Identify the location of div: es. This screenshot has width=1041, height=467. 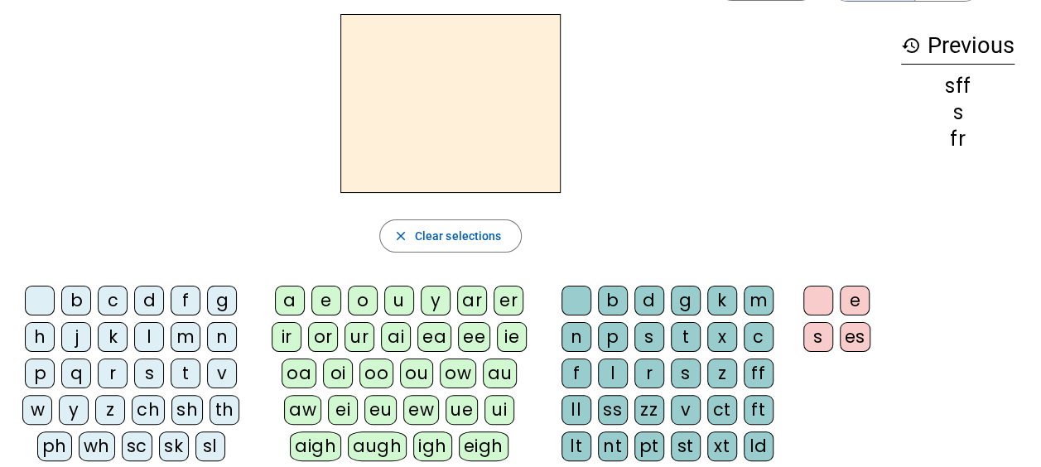
(855, 337).